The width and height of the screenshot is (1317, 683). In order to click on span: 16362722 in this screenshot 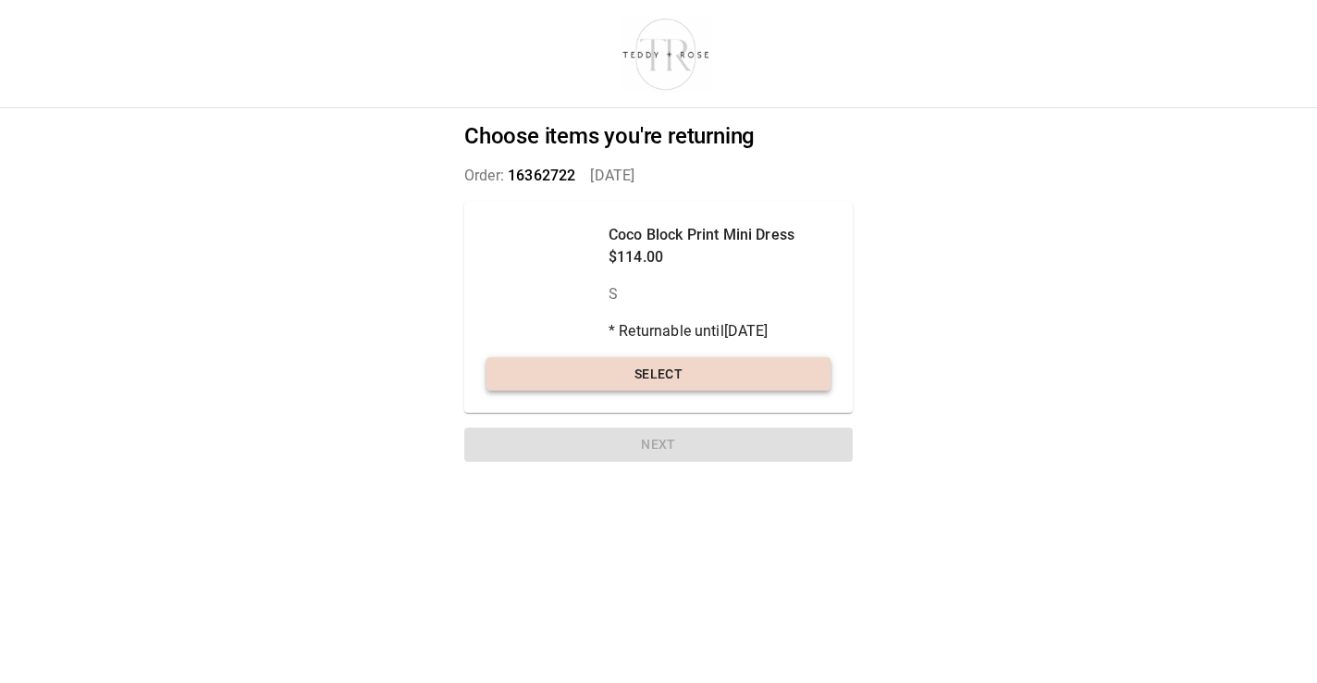, I will do `click(541, 175)`.